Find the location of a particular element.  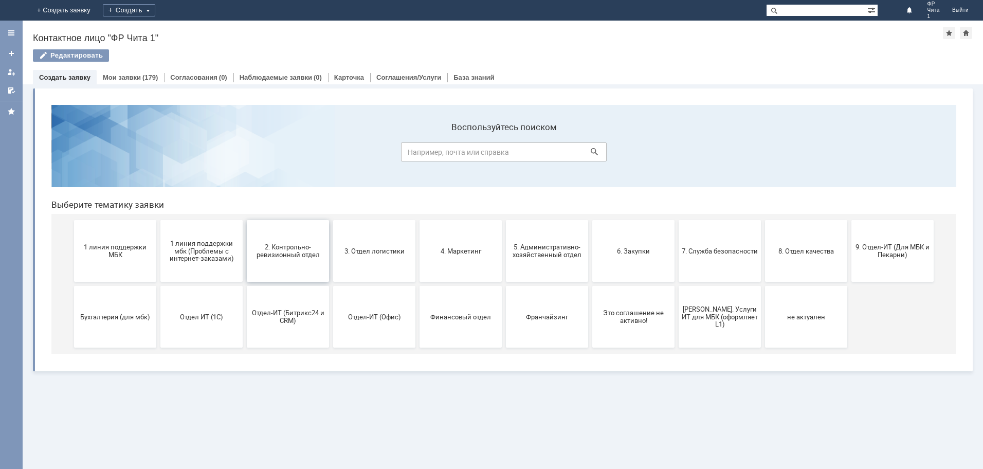

button: Отдел-ИТ (Офис) is located at coordinates (331, 220).